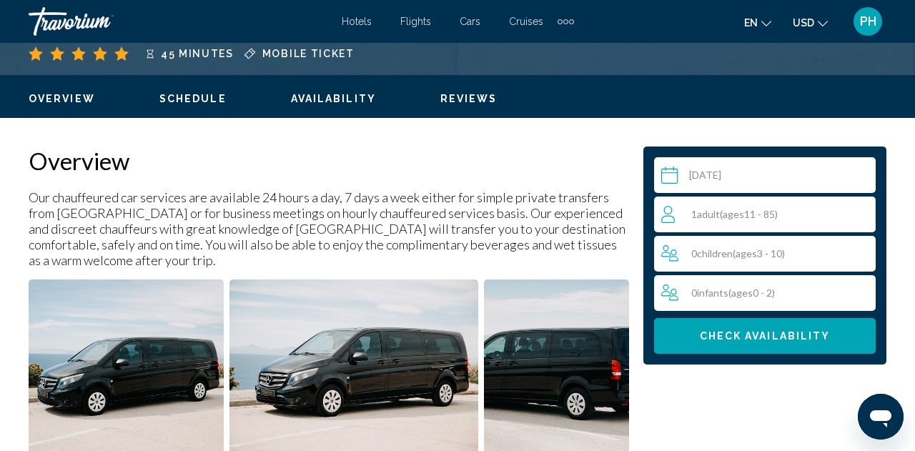 Image resolution: width=915 pixels, height=451 pixels. I want to click on button: Schedule, so click(193, 99).